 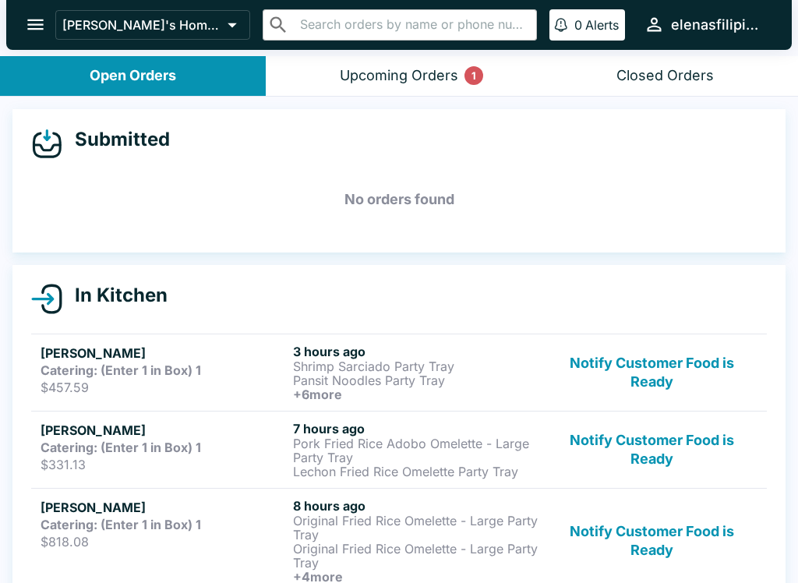 What do you see at coordinates (665, 76) in the screenshot?
I see `div: Closed Orders` at bounding box center [665, 76].